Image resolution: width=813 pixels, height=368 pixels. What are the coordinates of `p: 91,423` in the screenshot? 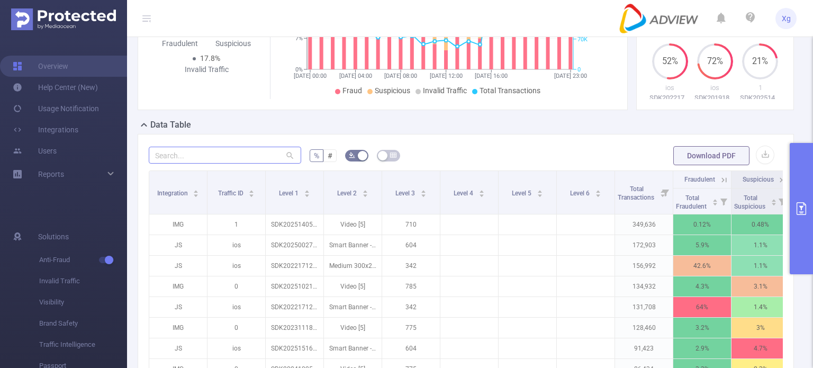 It's located at (643, 348).